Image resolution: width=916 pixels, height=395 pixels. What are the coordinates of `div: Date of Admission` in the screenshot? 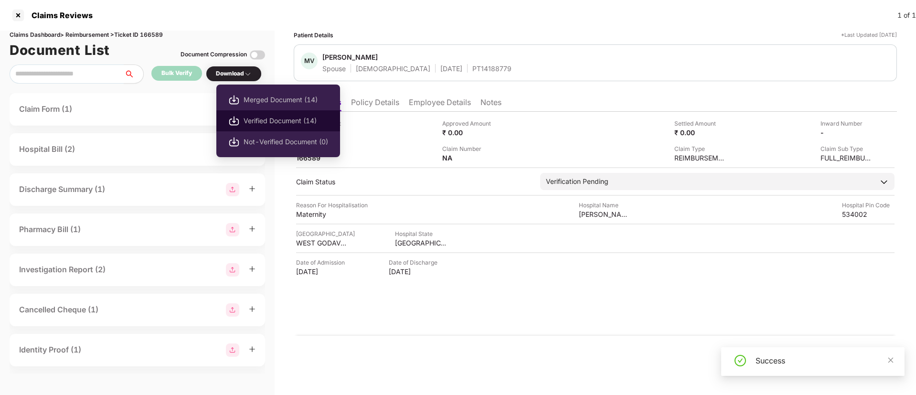 It's located at (322, 262).